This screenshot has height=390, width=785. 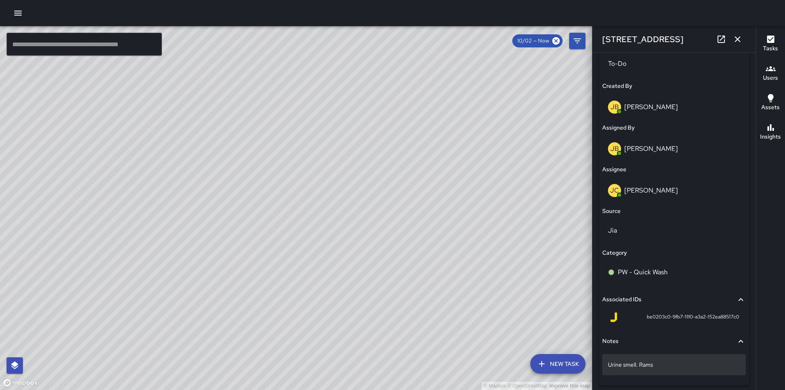 What do you see at coordinates (674, 300) in the screenshot?
I see `button: Associated IDs` at bounding box center [674, 300].